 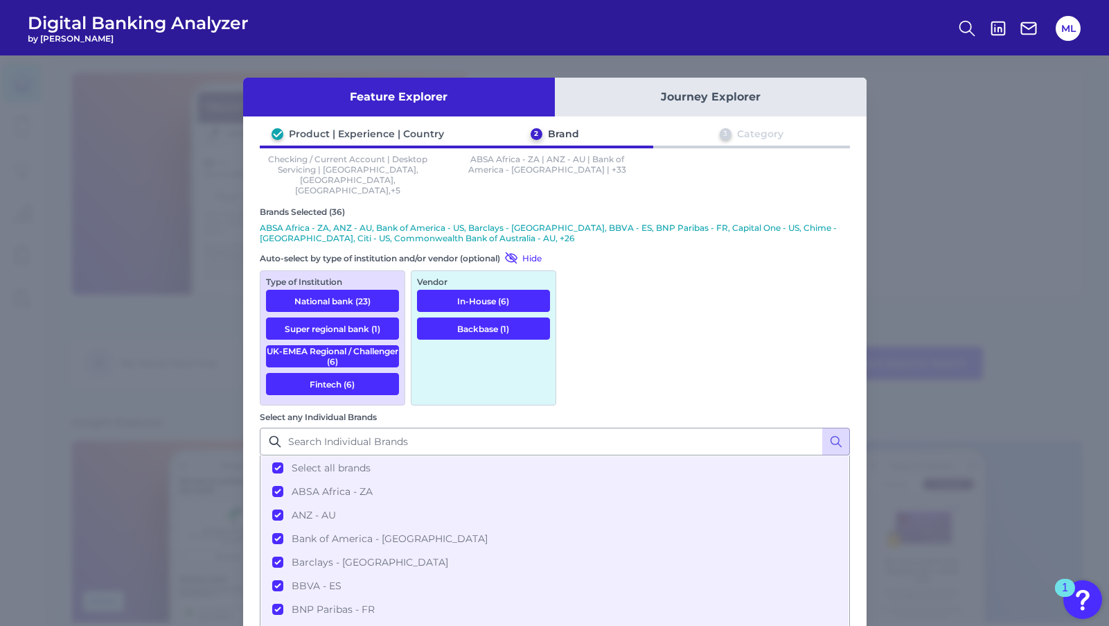 What do you see at coordinates (555, 211) in the screenshot?
I see `div: Brands Selected (36)` at bounding box center [555, 211].